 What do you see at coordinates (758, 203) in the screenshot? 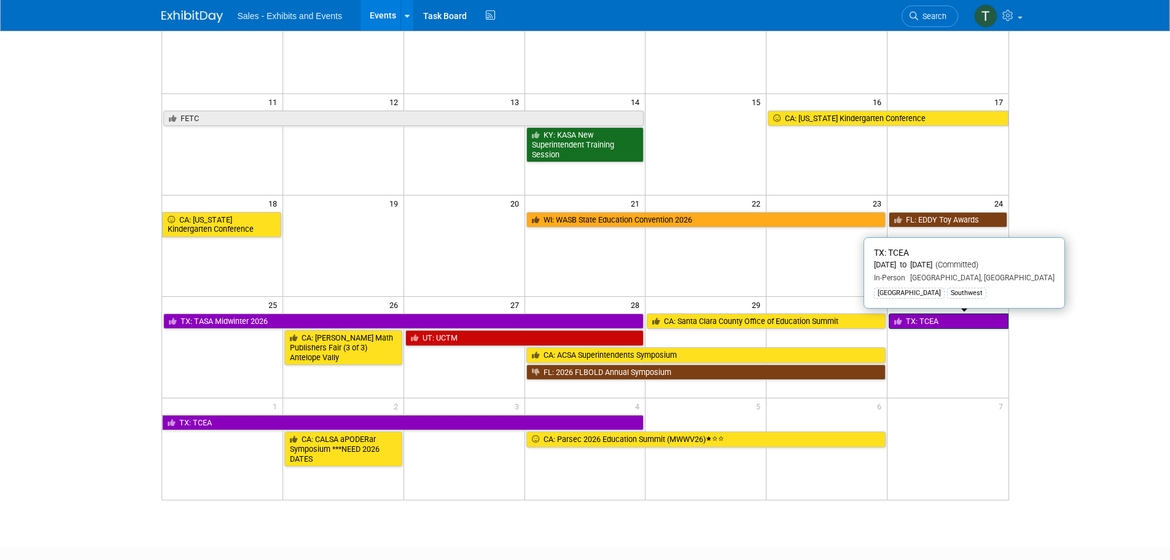
I see `span: 22` at bounding box center [758, 203].